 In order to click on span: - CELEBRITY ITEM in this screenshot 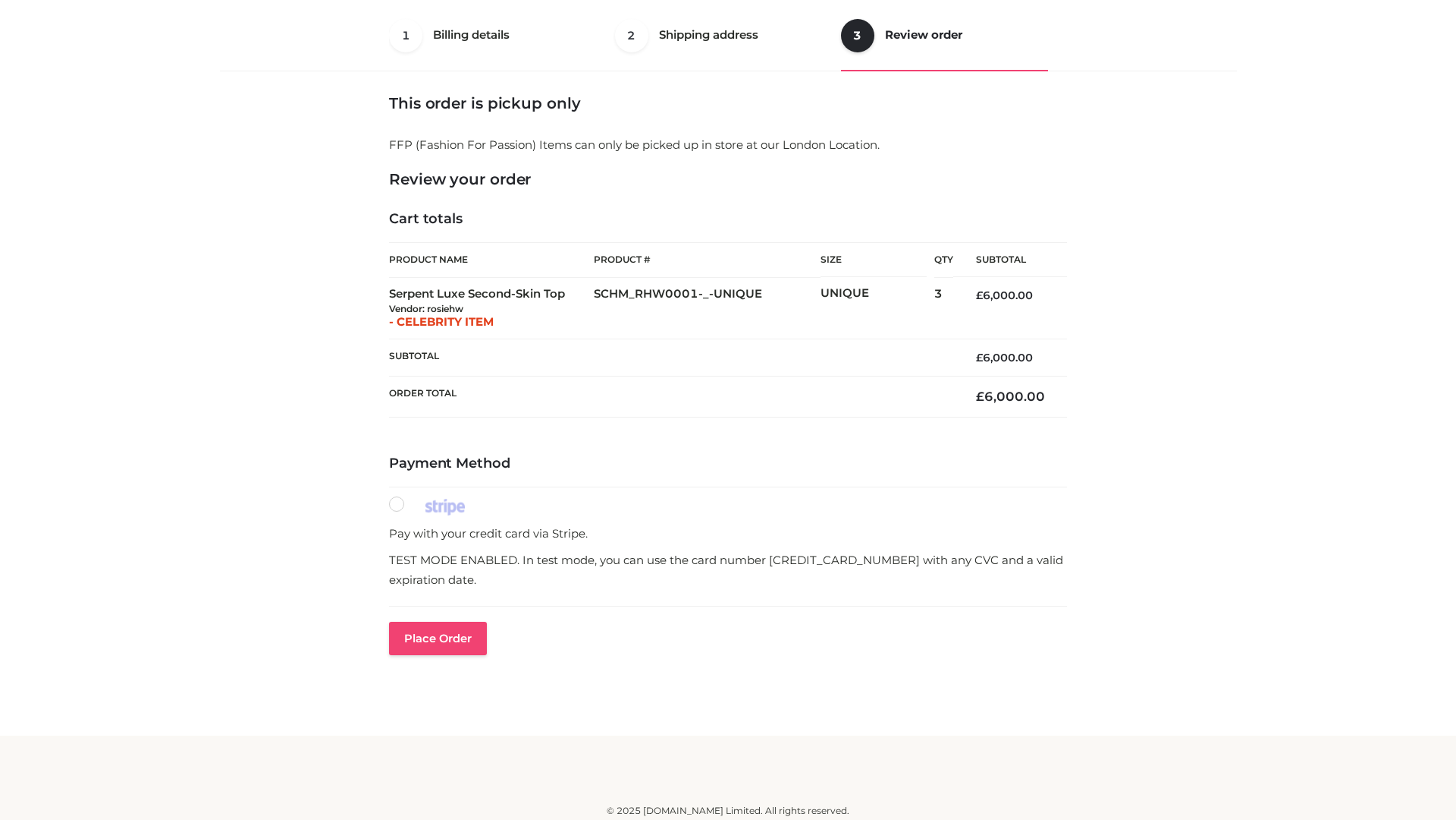, I will do `click(441, 321)`.